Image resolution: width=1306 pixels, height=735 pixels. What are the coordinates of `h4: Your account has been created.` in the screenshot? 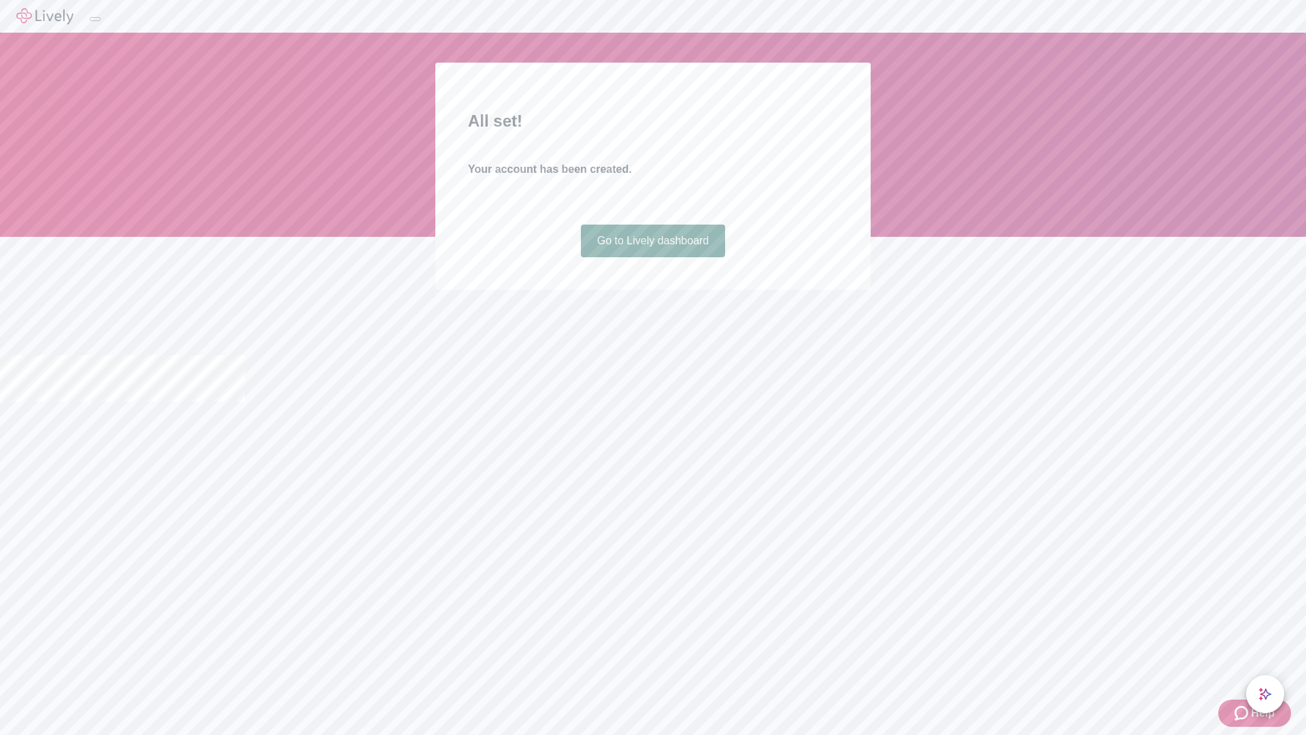 It's located at (653, 169).